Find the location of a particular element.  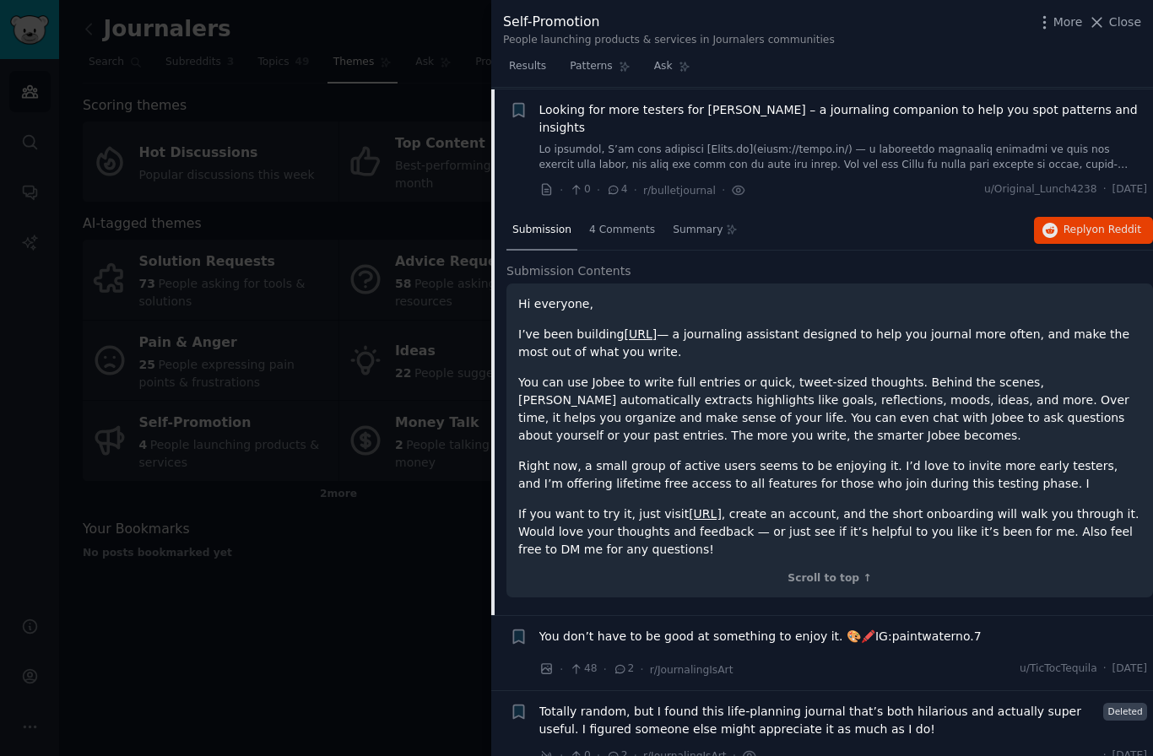

span: 4 is located at coordinates (616, 190).